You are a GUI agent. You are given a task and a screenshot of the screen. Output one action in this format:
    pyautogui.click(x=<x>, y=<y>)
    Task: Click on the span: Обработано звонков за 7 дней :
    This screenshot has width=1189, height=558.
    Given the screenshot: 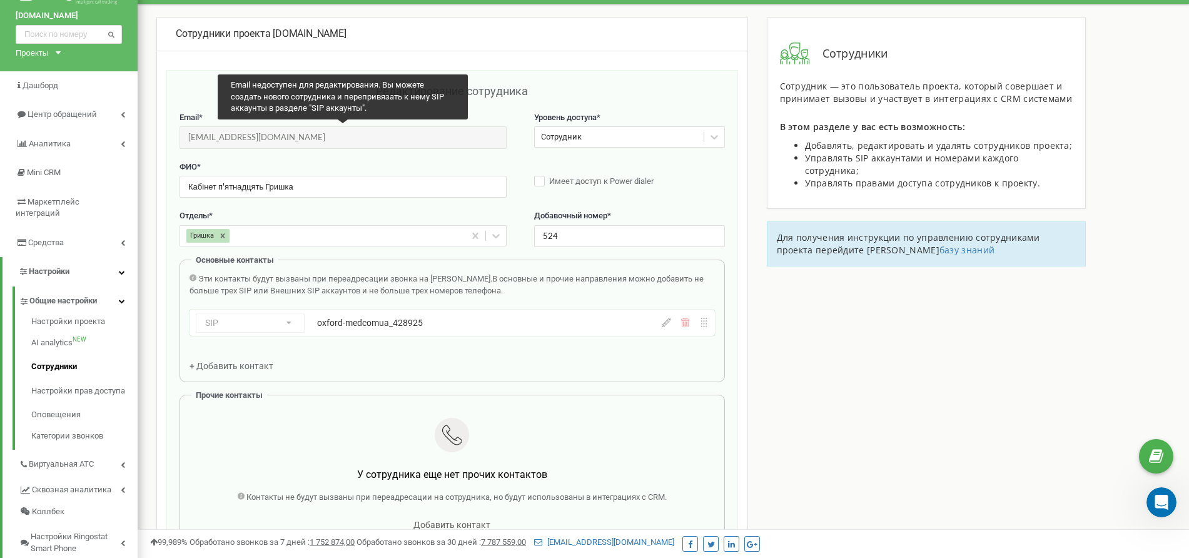 What is the action you would take?
    pyautogui.click(x=272, y=542)
    